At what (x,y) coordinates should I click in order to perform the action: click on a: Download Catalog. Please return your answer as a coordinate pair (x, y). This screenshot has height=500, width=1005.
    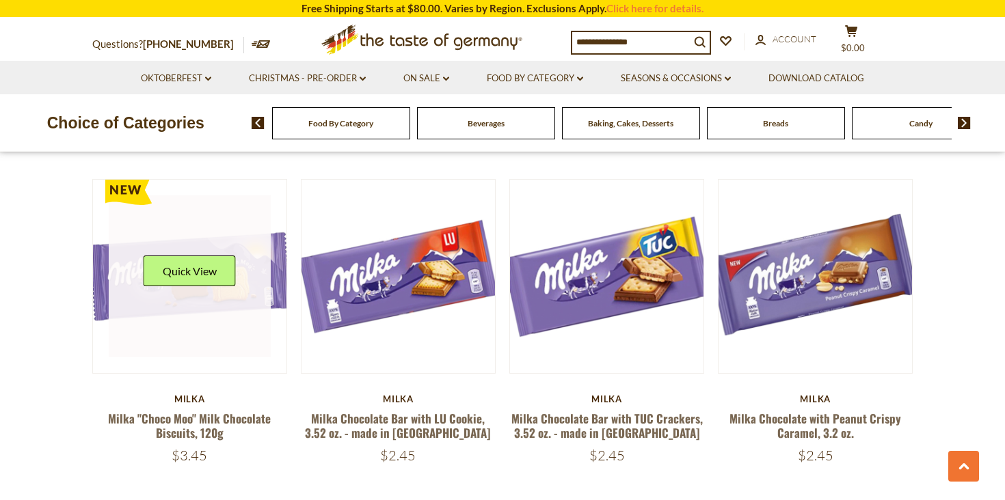
    Looking at the image, I should click on (816, 79).